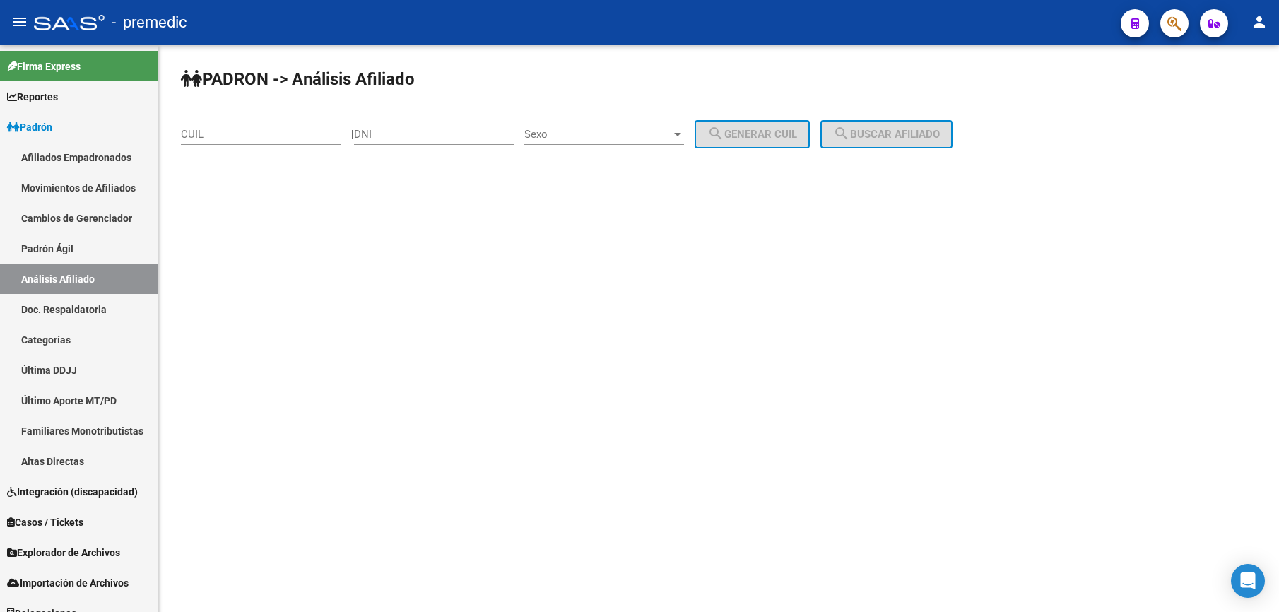  What do you see at coordinates (752, 134) in the screenshot?
I see `button: Generar CUIL` at bounding box center [752, 134].